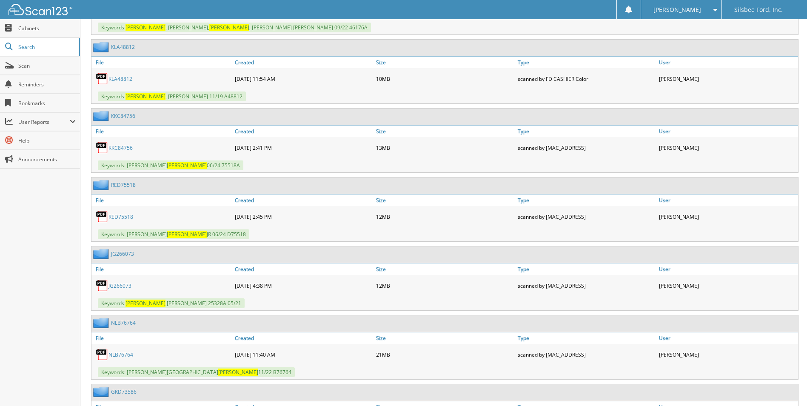  I want to click on span: Reminders, so click(47, 84).